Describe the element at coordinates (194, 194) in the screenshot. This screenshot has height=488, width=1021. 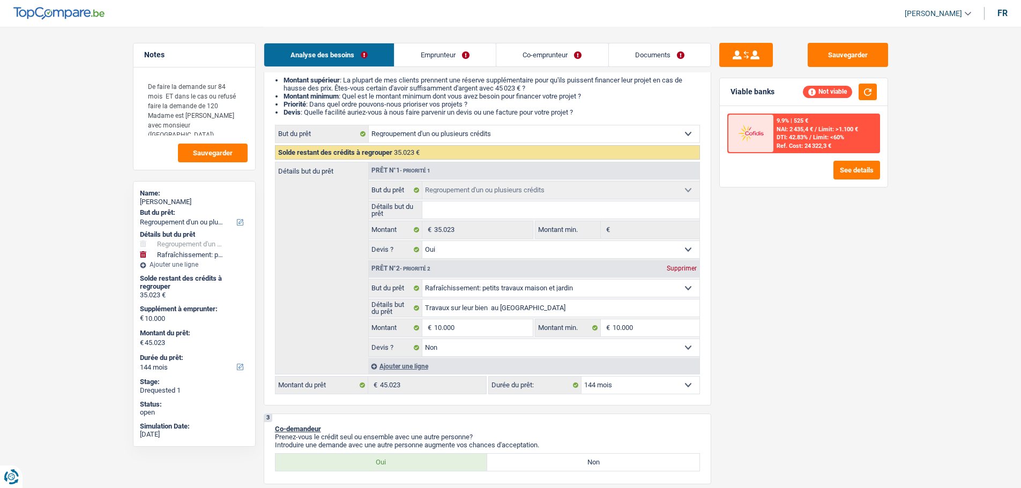
I see `div: Name:` at that location.